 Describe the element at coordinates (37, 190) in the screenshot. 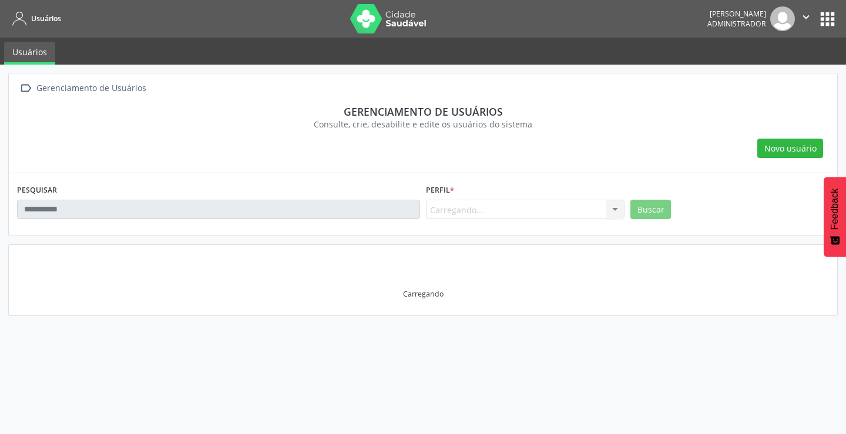

I see `label: PESQUISAR` at that location.